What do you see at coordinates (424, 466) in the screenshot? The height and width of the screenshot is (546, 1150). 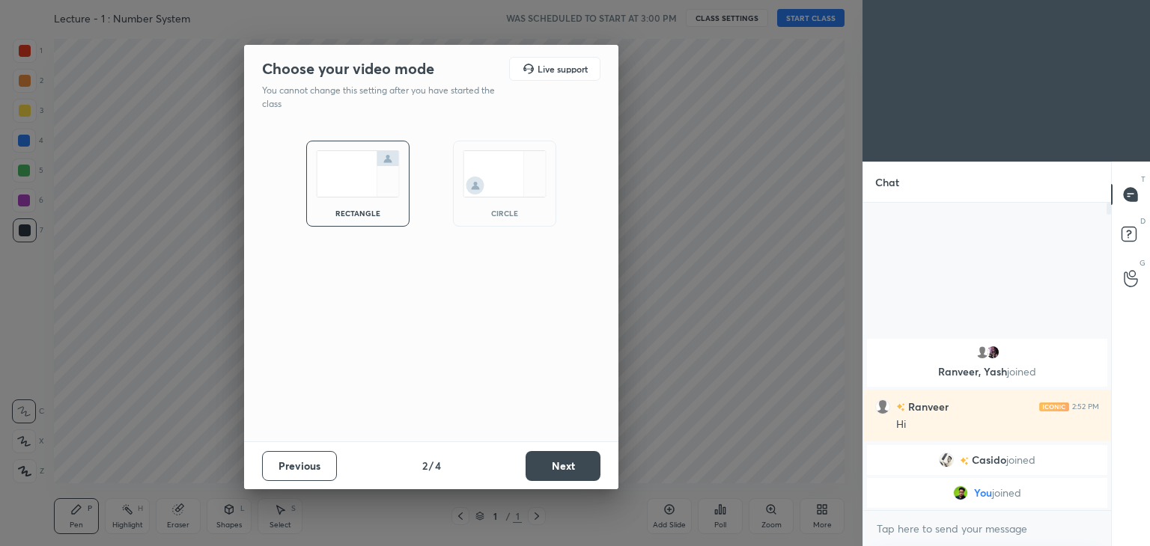 I see `h4: 2` at bounding box center [424, 466].